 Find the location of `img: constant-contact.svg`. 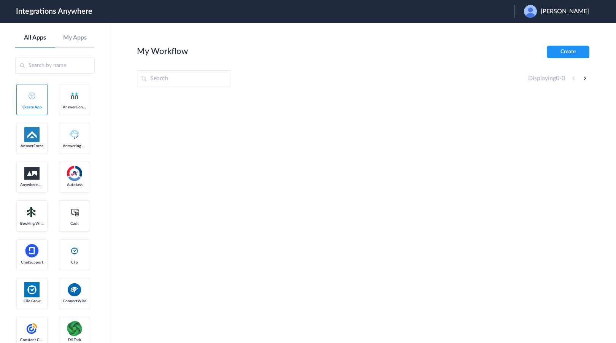

img: constant-contact.svg is located at coordinates (32, 328).